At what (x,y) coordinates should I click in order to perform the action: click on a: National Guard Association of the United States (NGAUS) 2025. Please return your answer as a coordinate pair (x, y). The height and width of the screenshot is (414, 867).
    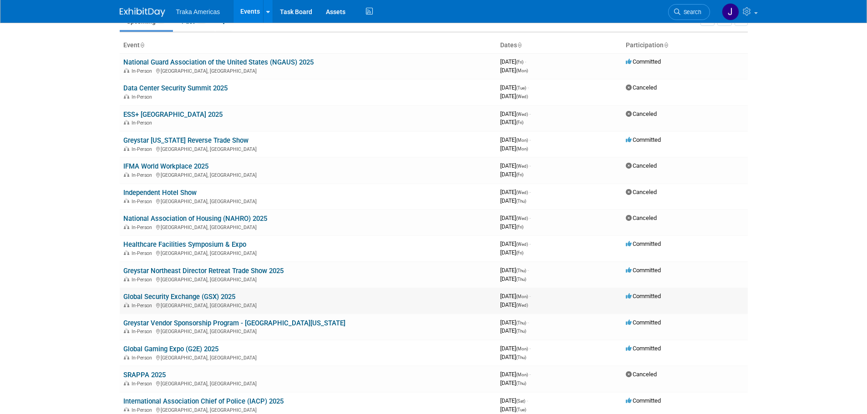
    Looking at the image, I should click on (218, 62).